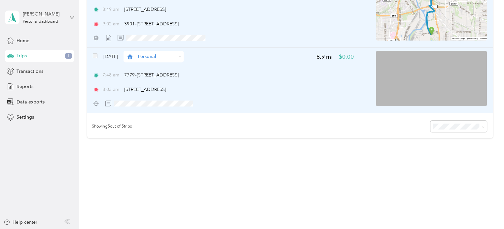 Image resolution: width=504 pixels, height=229 pixels. Describe the element at coordinates (30, 102) in the screenshot. I see `span: Data exports` at that location.